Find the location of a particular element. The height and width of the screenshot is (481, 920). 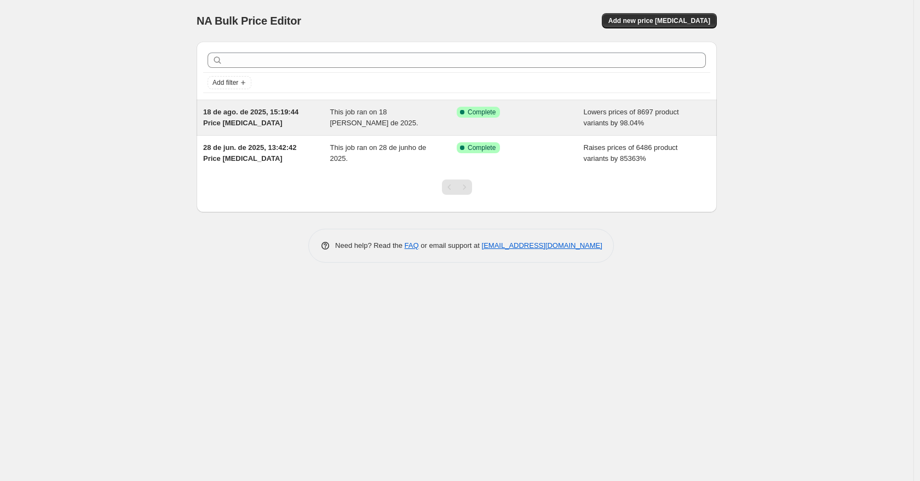

button: Add filter is located at coordinates (229, 83).